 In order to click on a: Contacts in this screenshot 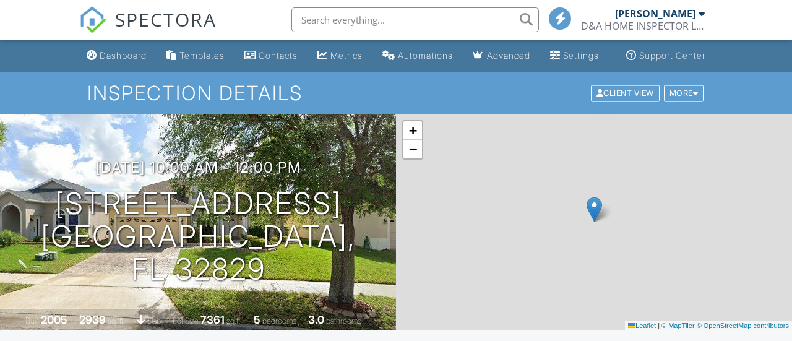, I will do `click(271, 56)`.